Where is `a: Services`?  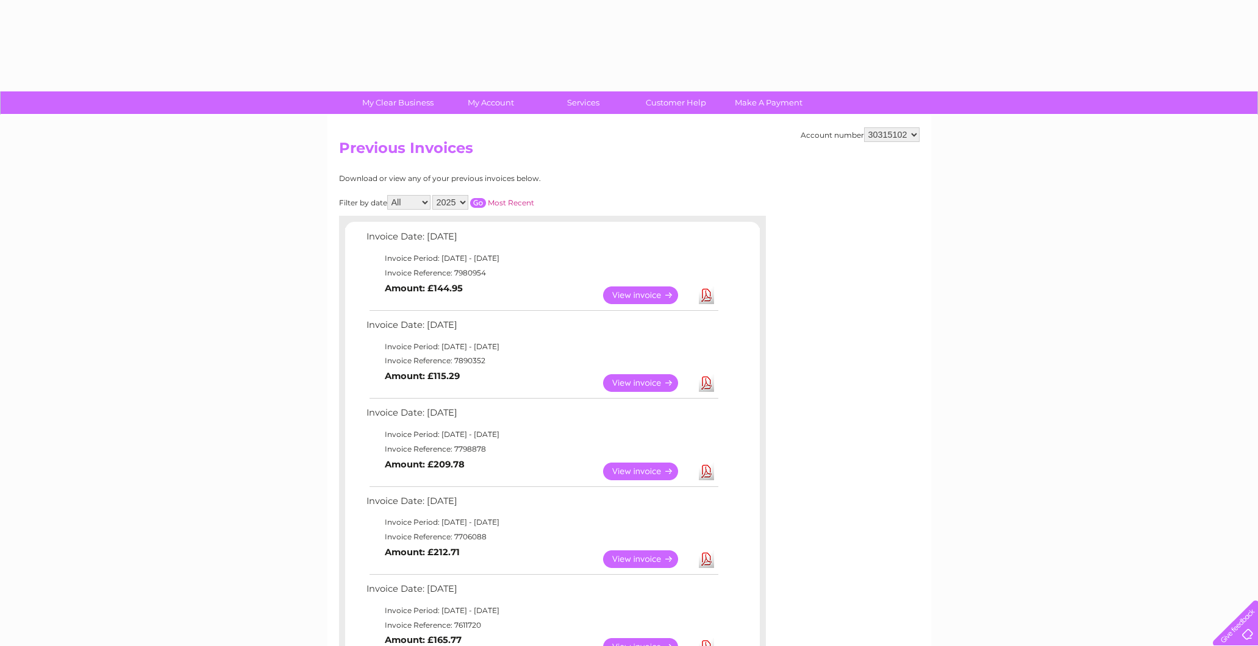
a: Services is located at coordinates (583, 102).